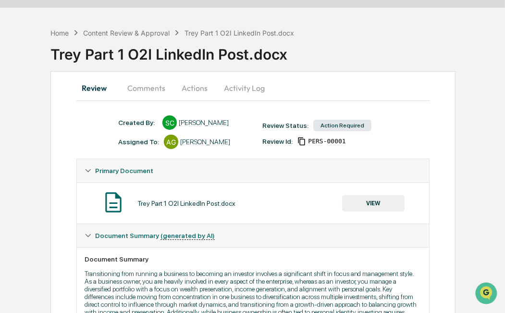  I want to click on button: Activity Log, so click(244, 88).